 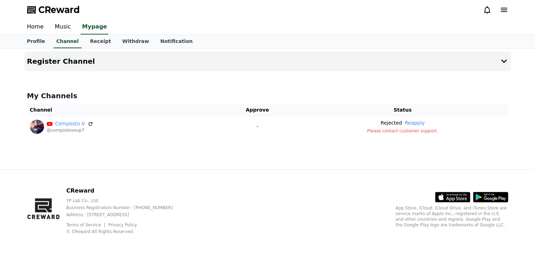 I want to click on th: Status, so click(x=403, y=110).